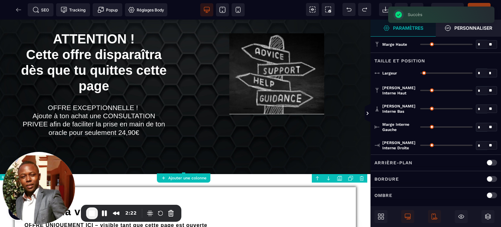 Image resolution: width=501 pixels, height=227 pixels. What do you see at coordinates (328, 9) in the screenshot?
I see `span: Capture d'écran` at bounding box center [328, 9].